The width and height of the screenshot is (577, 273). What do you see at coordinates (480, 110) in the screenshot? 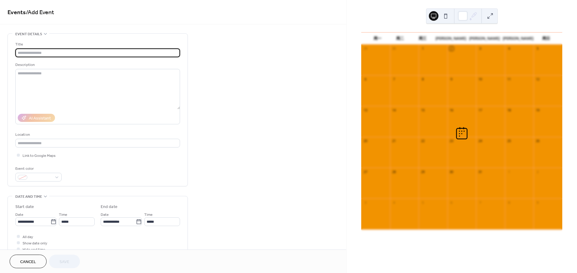
I see `div: 17` at bounding box center [480, 110].